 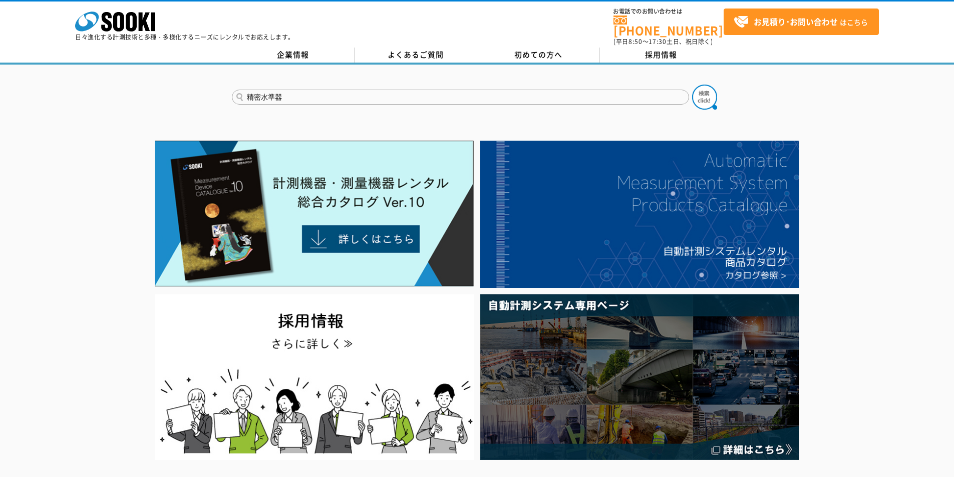 I want to click on input: 商品名、型式、NETIS番号を入力してください, so click(x=460, y=97).